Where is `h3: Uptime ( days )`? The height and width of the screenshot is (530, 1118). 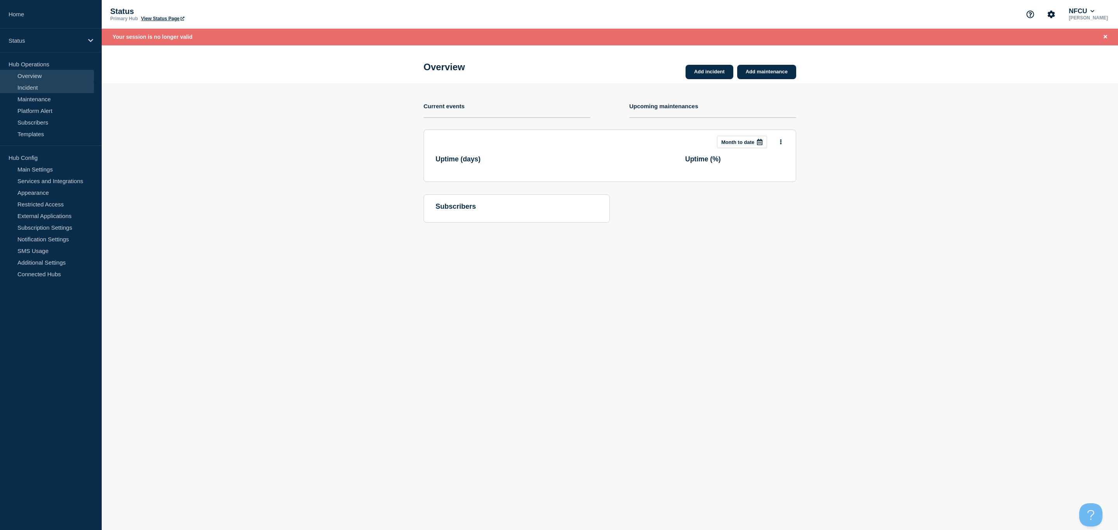 h3: Uptime ( days ) is located at coordinates (458, 159).